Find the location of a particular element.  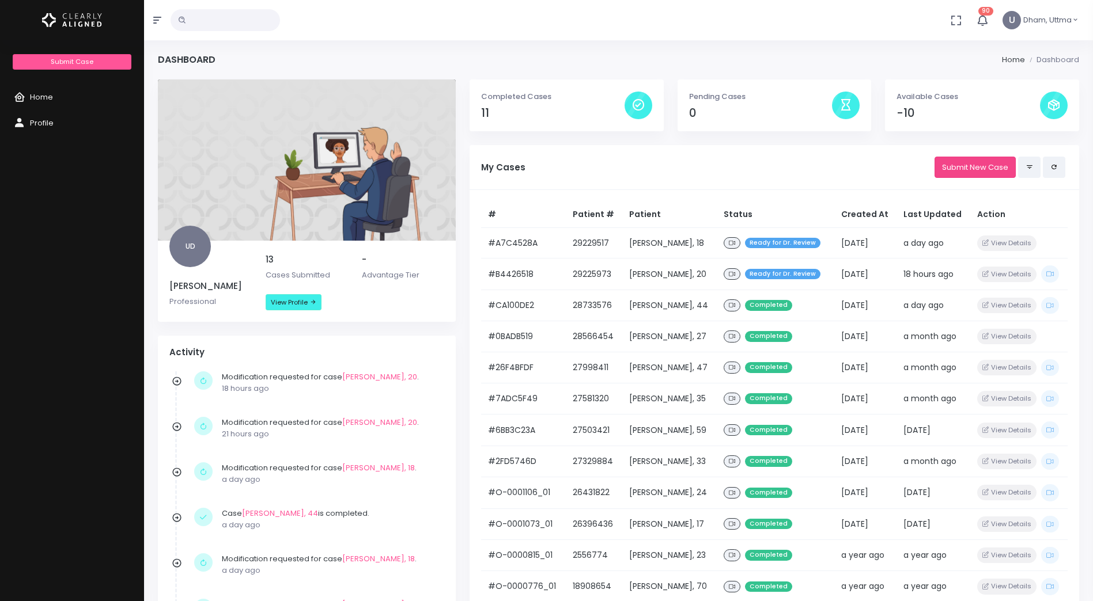

p: Cases Submitted is located at coordinates (307, 275).